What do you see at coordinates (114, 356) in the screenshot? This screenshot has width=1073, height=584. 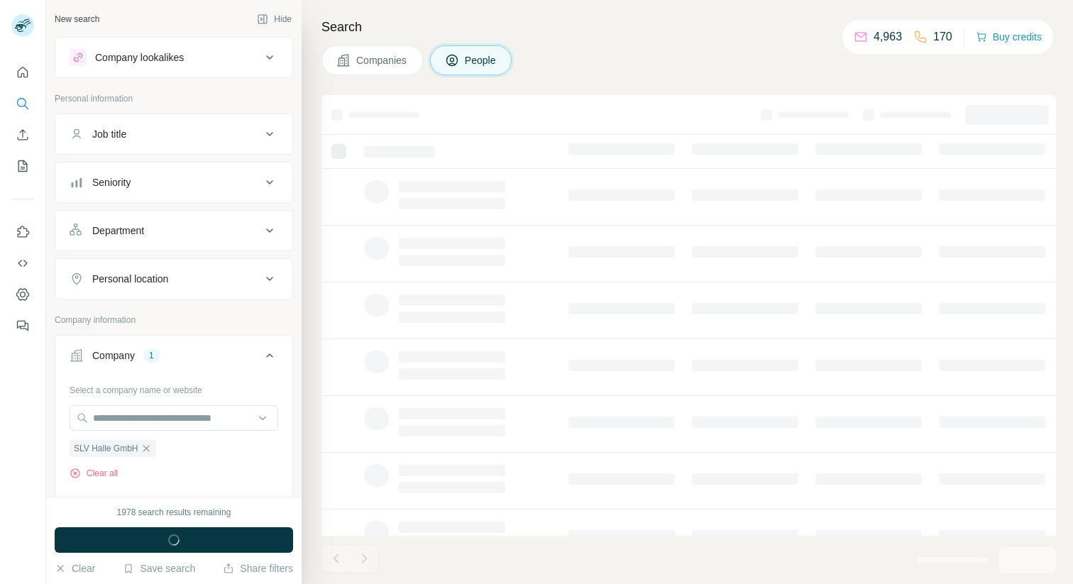 I see `div: Company` at bounding box center [114, 356].